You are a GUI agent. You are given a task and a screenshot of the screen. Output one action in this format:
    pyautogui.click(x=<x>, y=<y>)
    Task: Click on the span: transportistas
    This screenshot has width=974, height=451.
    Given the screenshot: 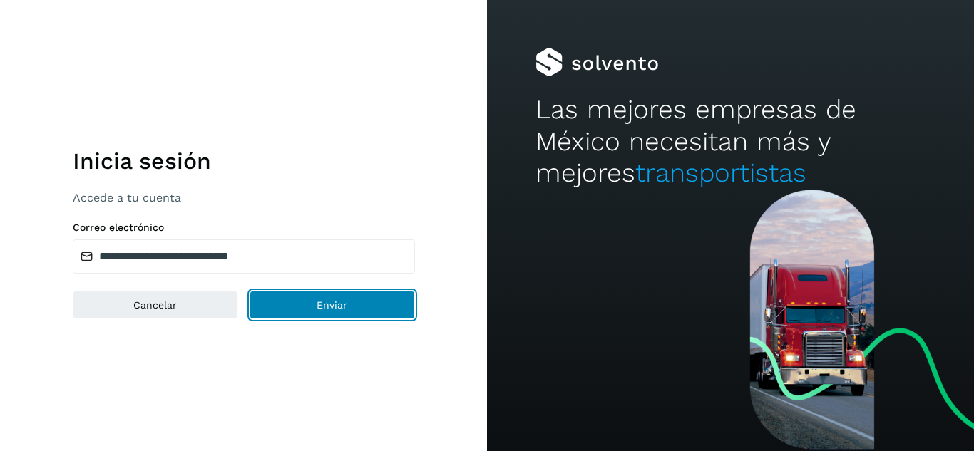 What is the action you would take?
    pyautogui.click(x=721, y=173)
    